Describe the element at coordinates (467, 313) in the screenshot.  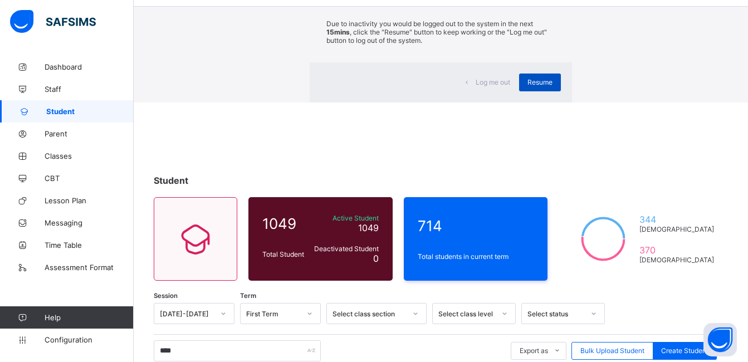
I see `div: Select class level` at that location.